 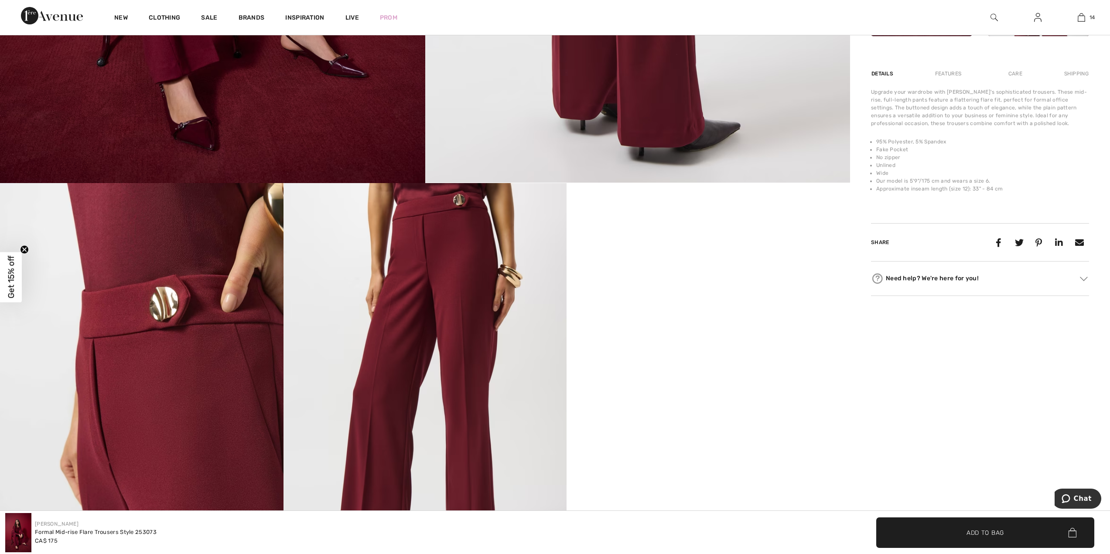 What do you see at coordinates (1038, 17) in the screenshot?
I see `img: My Info` at bounding box center [1038, 17].